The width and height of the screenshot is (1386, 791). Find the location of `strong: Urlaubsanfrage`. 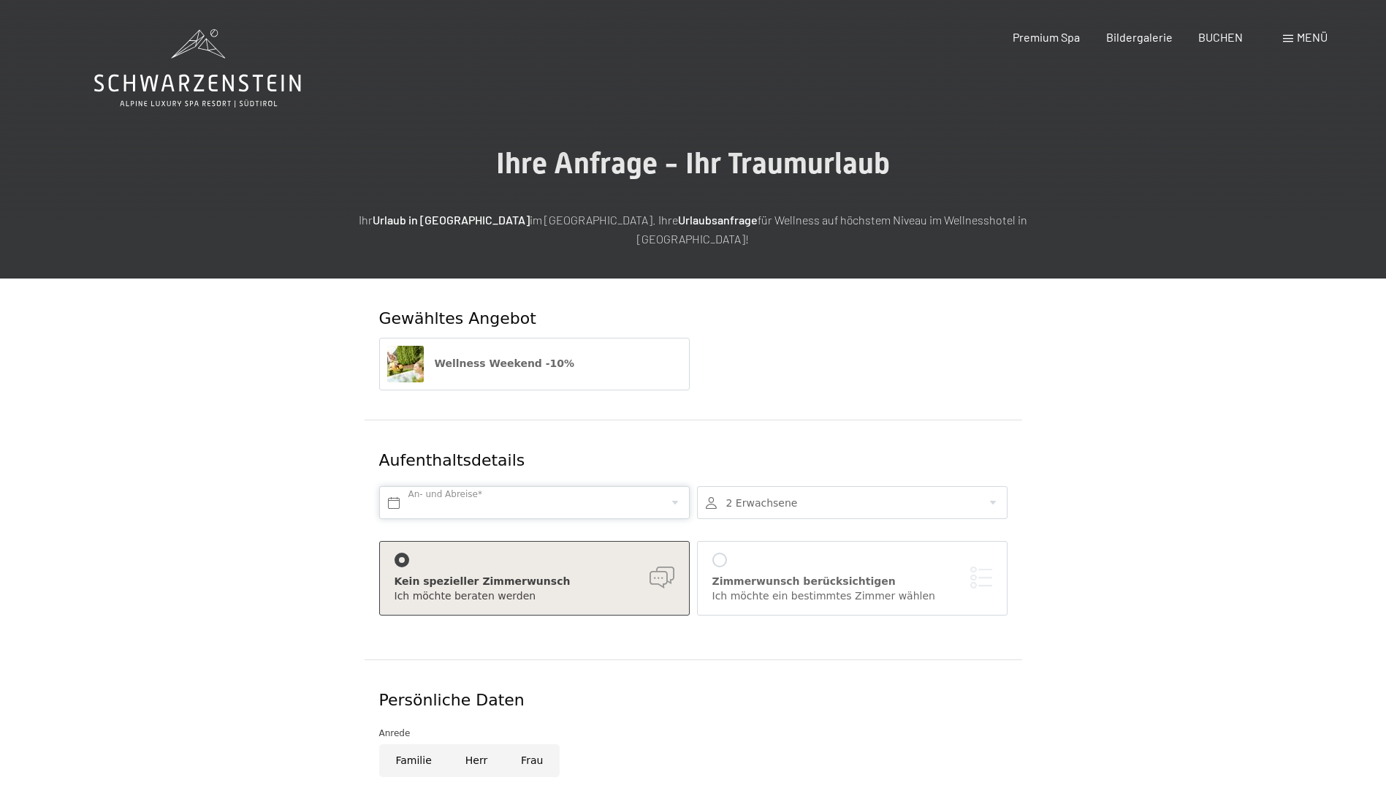

strong: Urlaubsanfrage is located at coordinates (718, 219).